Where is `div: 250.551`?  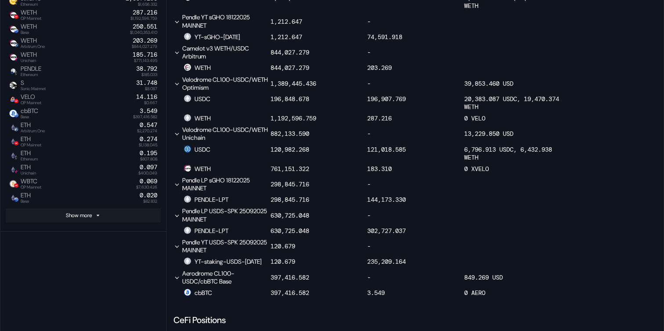
div: 250.551 is located at coordinates (145, 26).